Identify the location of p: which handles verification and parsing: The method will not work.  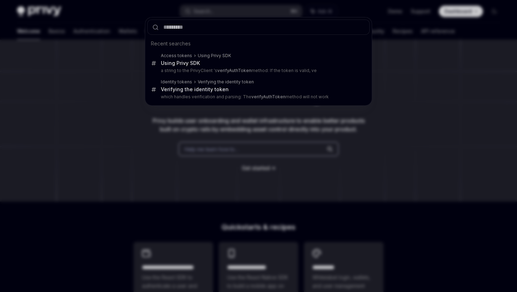
(258, 97).